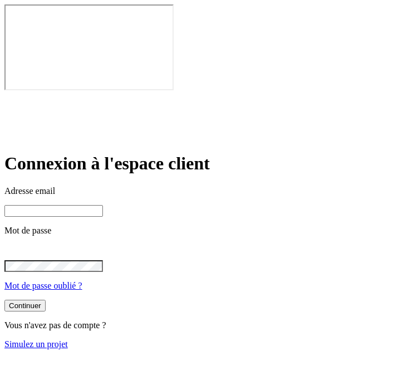 This screenshot has height=370, width=394. I want to click on a: Mot de passe oublié ?, so click(43, 285).